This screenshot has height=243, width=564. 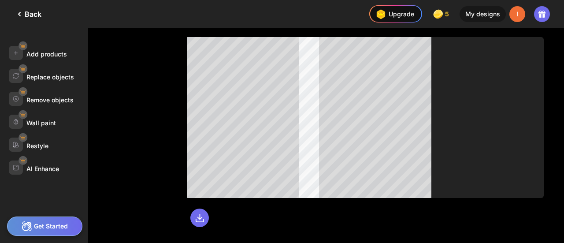 What do you see at coordinates (50, 100) in the screenshot?
I see `div: Remove objects` at bounding box center [50, 100].